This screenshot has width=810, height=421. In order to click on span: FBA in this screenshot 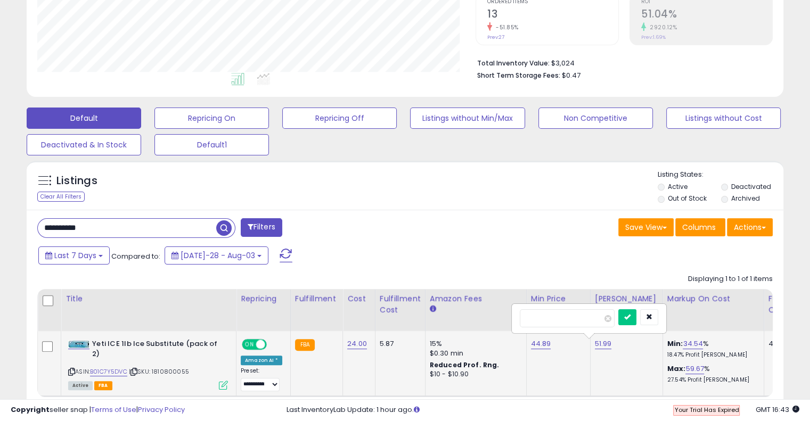, I will do `click(103, 385)`.